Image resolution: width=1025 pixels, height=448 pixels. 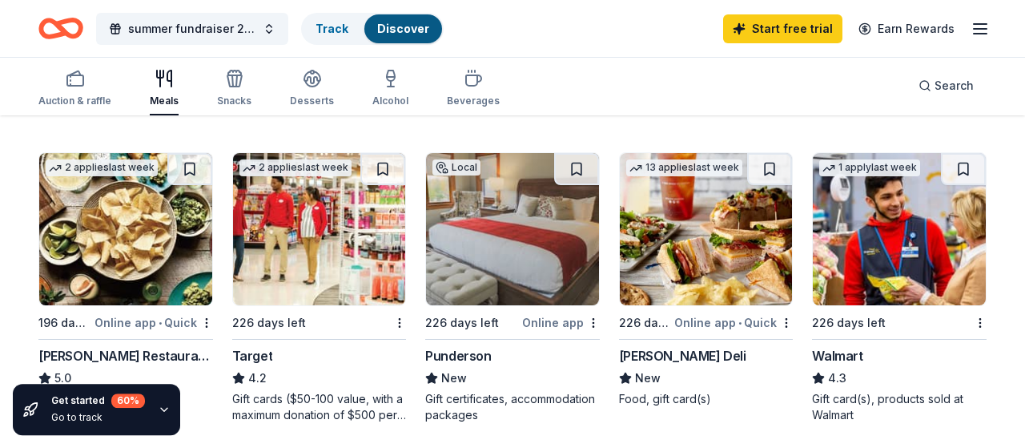 What do you see at coordinates (403, 28) in the screenshot?
I see `a: Discover` at bounding box center [403, 28].